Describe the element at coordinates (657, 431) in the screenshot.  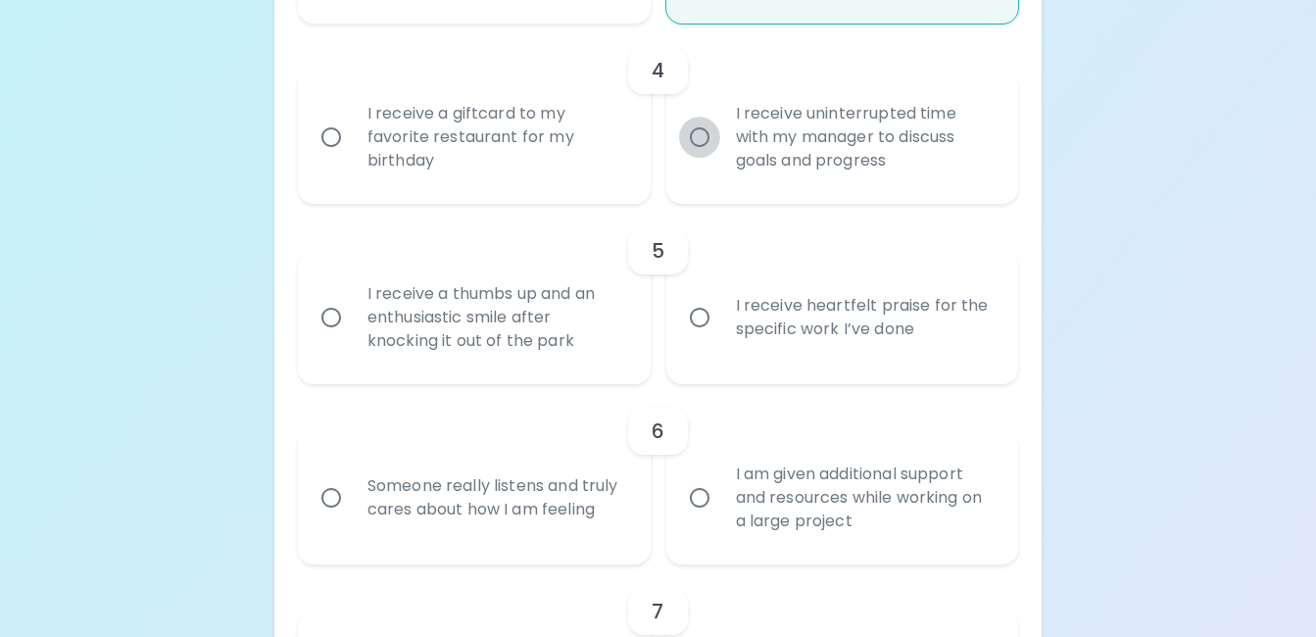
I see `h6: 6` at that location.